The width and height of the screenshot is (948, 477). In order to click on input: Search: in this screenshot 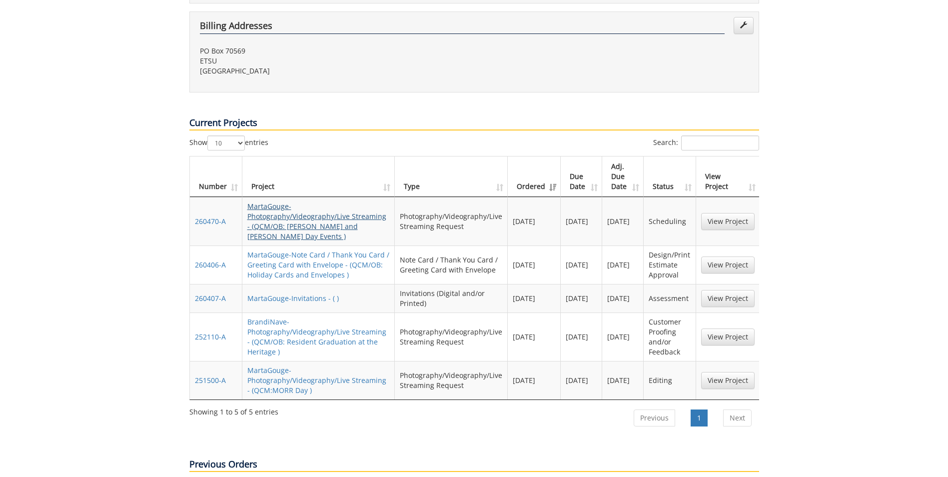, I will do `click(720, 143)`.